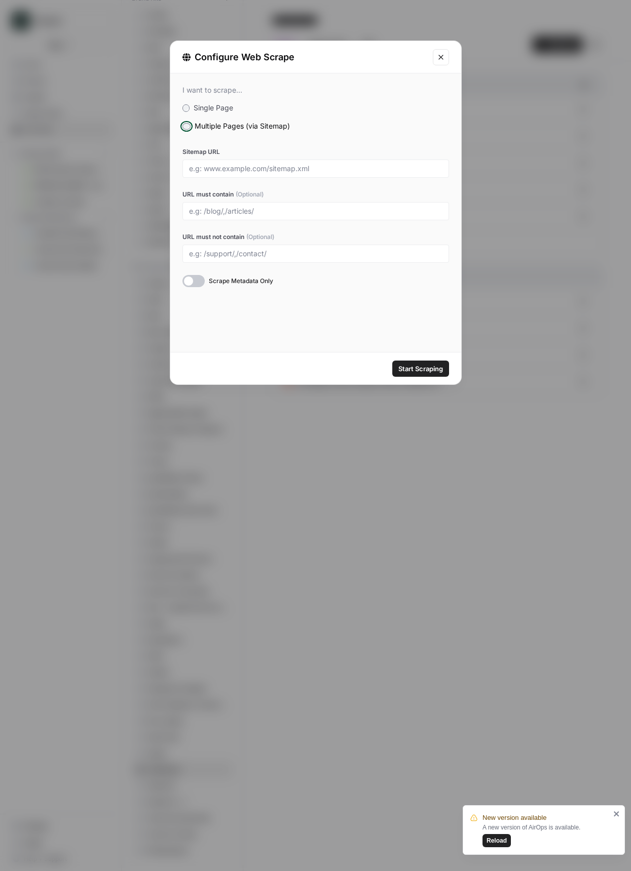 This screenshot has width=631, height=871. What do you see at coordinates (213, 107) in the screenshot?
I see `span: Single Page` at bounding box center [213, 107].